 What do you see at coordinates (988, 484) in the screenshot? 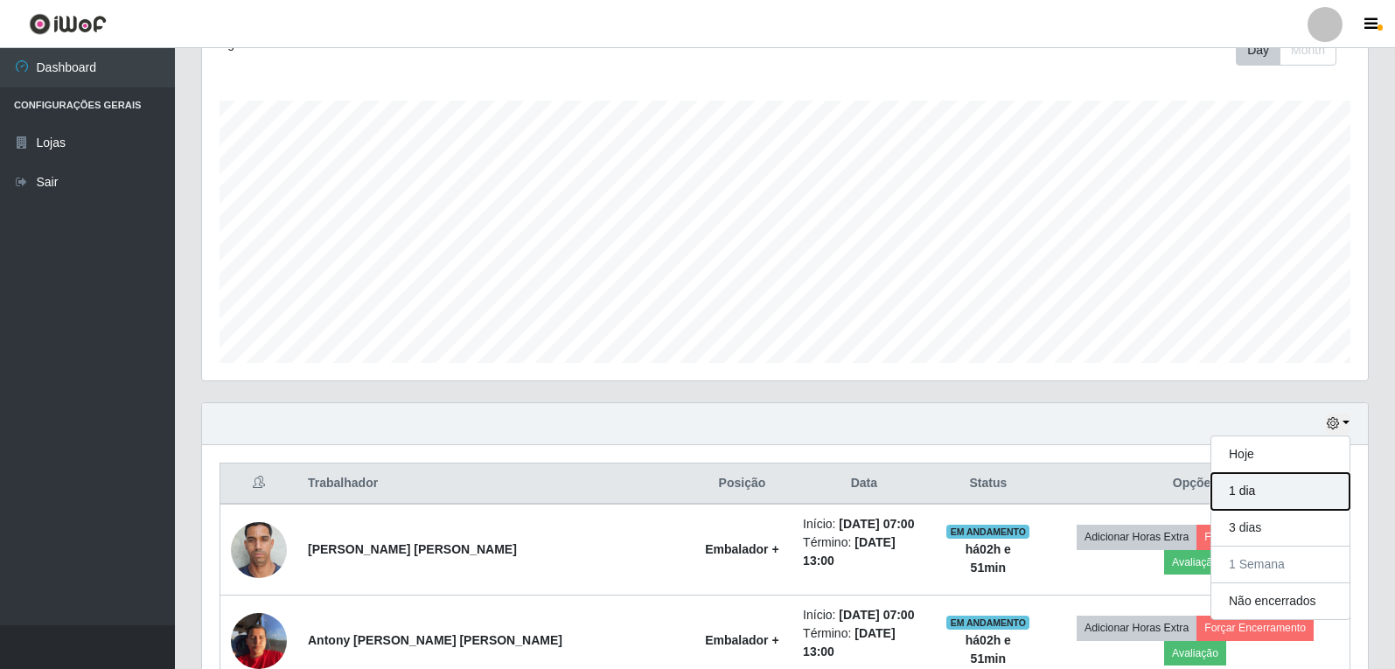
I see `th: Status` at bounding box center [988, 484].